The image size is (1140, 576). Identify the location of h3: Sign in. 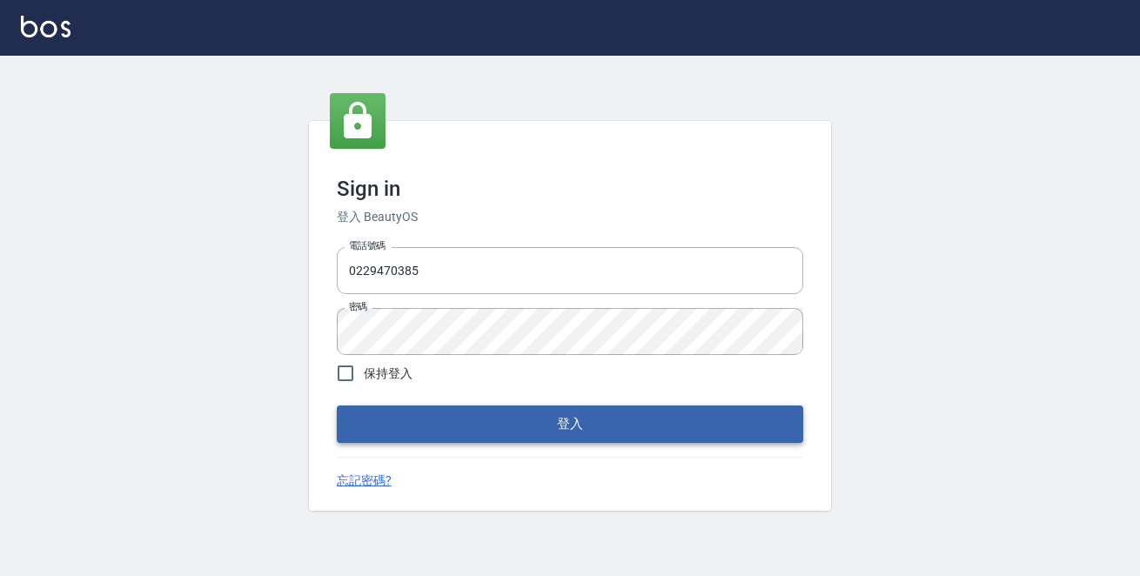
(570, 189).